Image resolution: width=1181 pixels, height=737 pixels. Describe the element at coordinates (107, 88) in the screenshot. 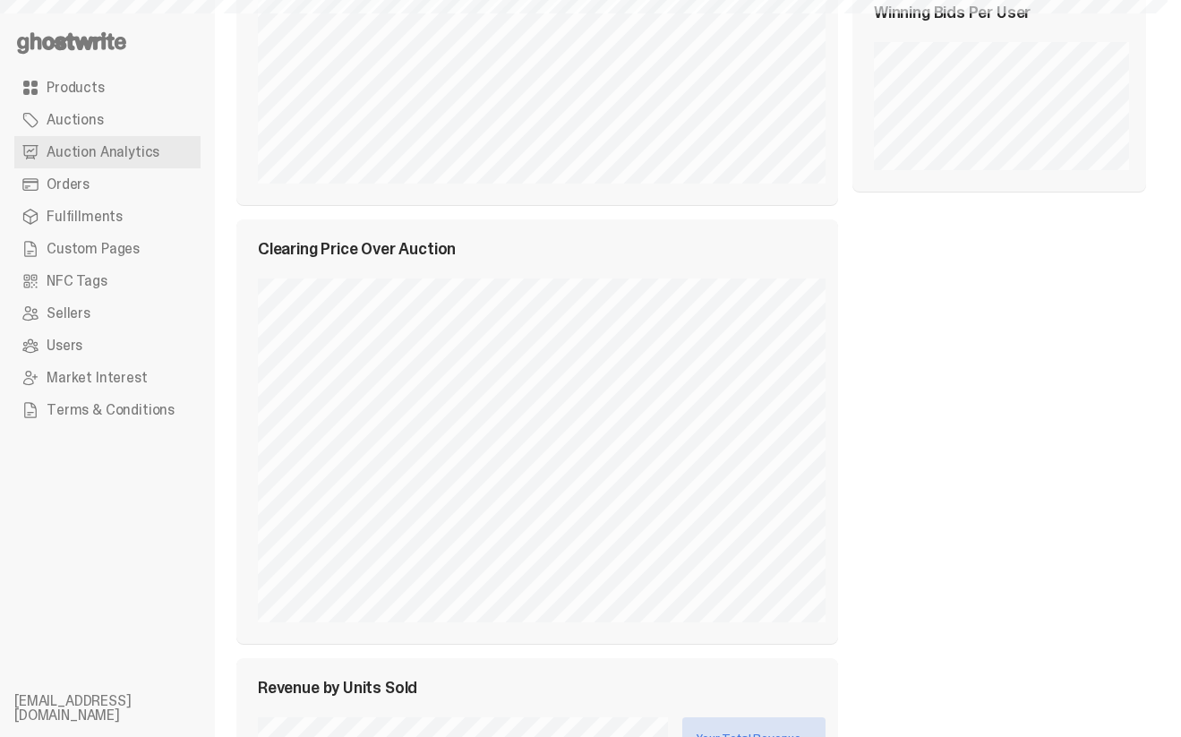

I see `a: Products` at that location.